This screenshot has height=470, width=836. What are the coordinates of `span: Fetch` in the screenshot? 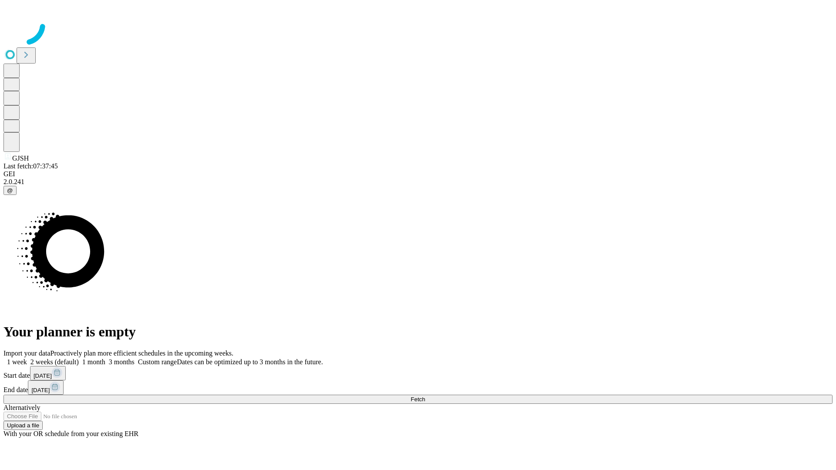 It's located at (417, 399).